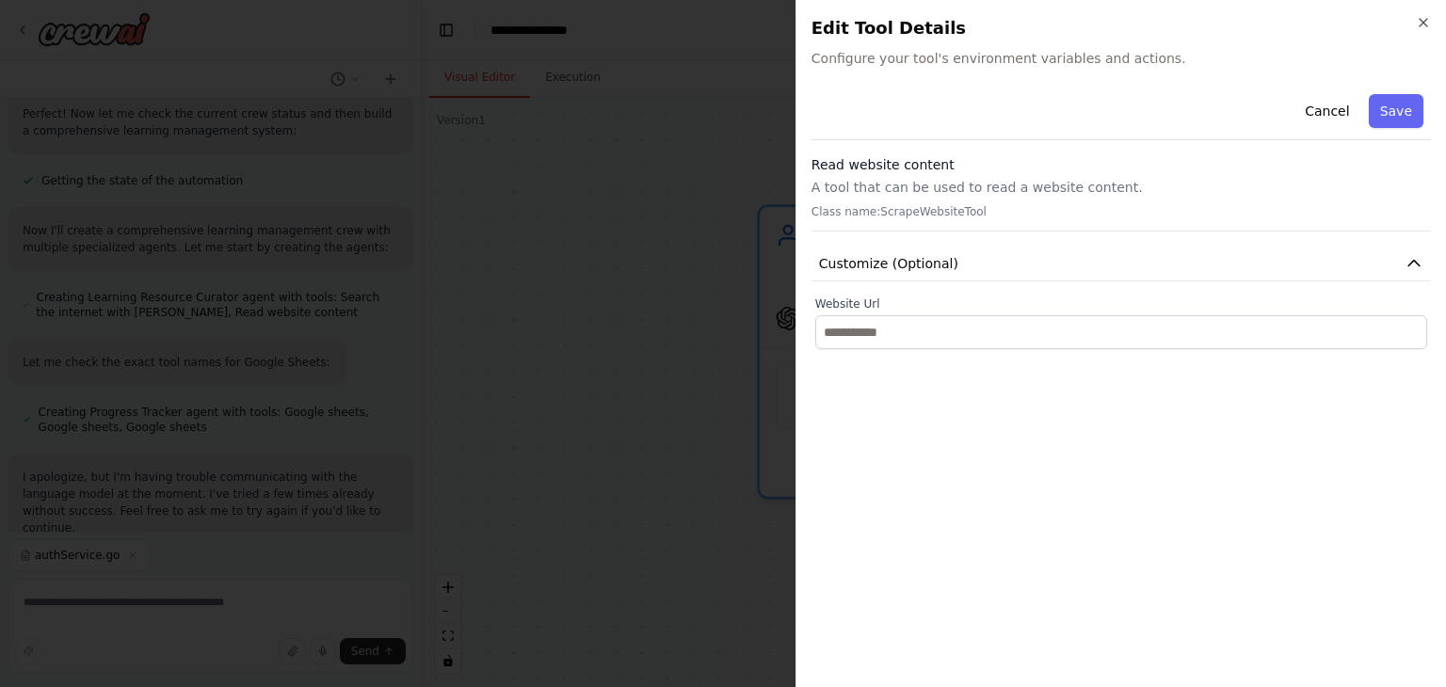  I want to click on p: A tool that can be used to read a website content., so click(1121, 187).